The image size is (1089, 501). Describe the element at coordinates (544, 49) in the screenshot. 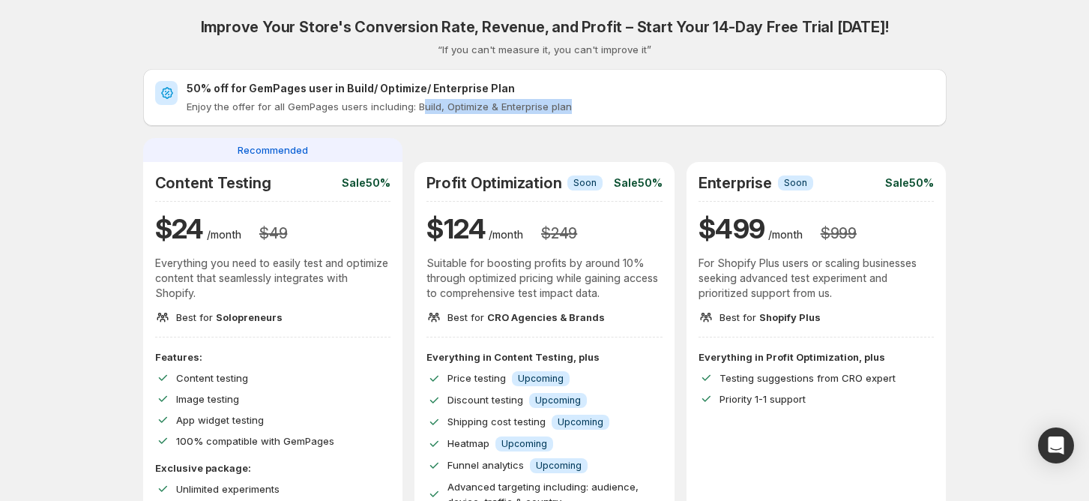

I see `p: “If you can't measure it, you can't improve it”` at that location.